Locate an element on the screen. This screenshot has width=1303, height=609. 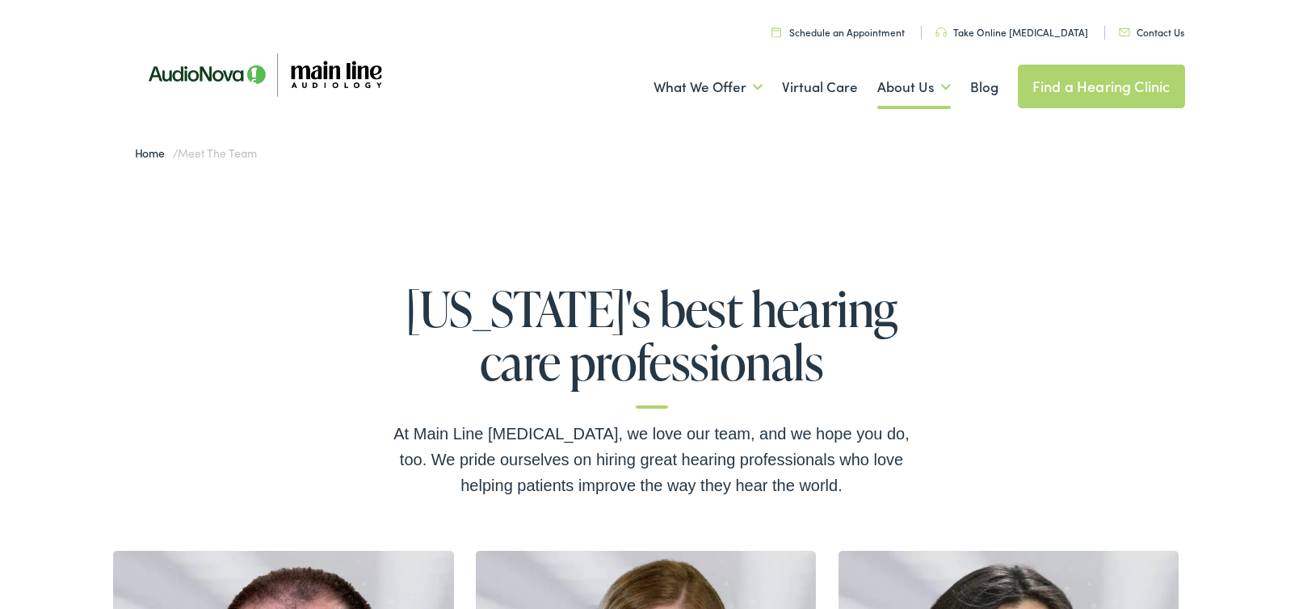
a: Schedule an Appointment is located at coordinates (838, 32).